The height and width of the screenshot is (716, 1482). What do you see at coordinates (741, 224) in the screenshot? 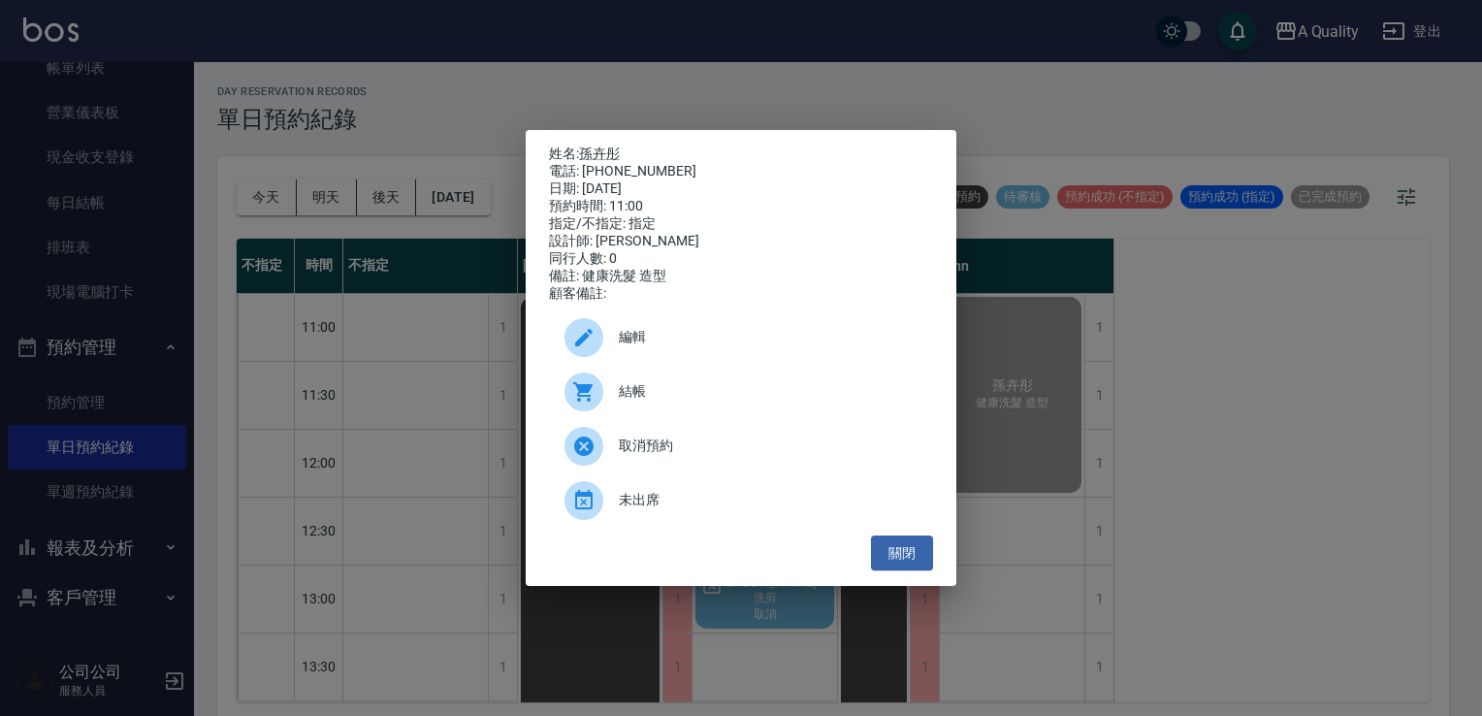
I see `div: 指定/不指定: 指定` at bounding box center [741, 224].